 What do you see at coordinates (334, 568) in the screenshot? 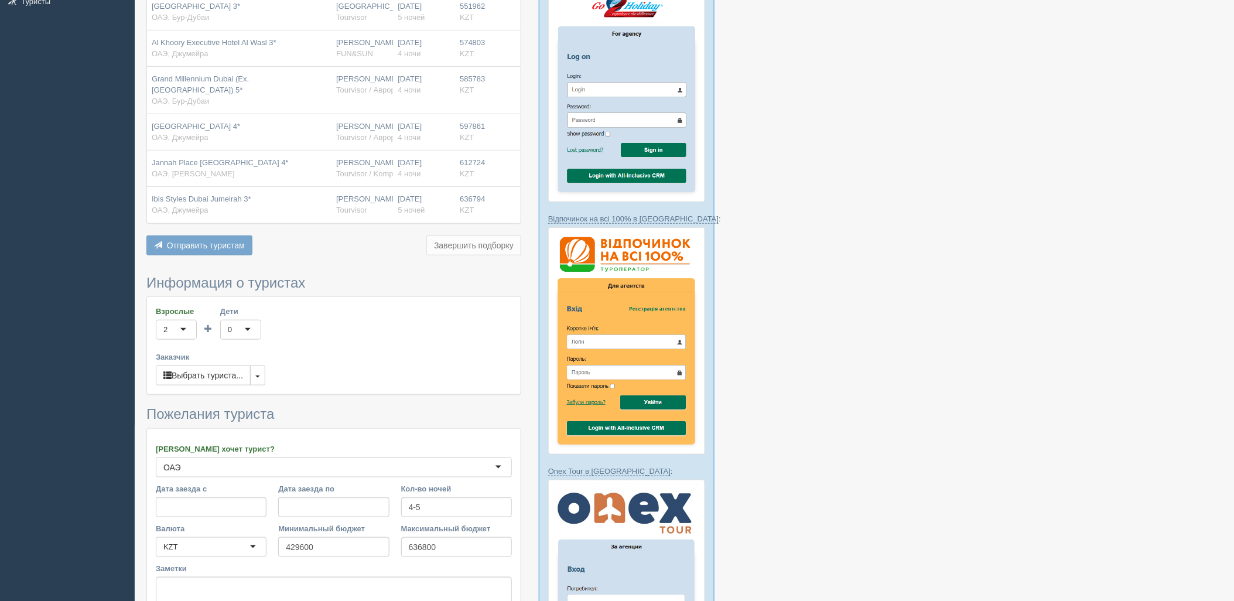
I see `label: Заметки` at bounding box center [334, 568].